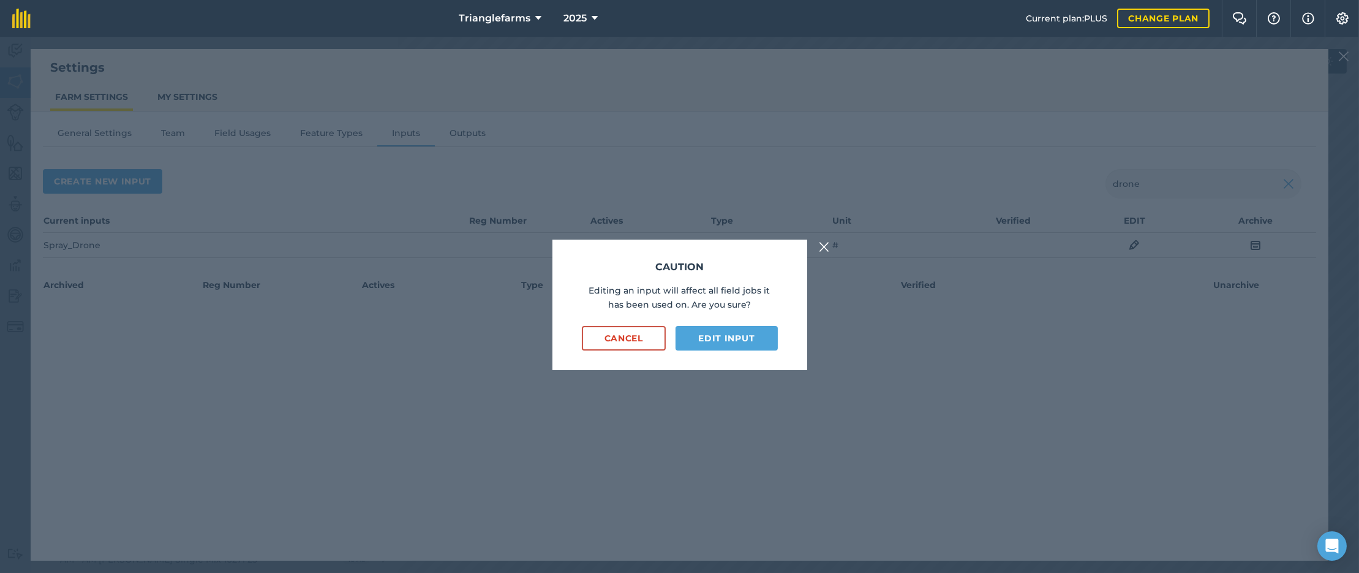 The image size is (1359, 573). I want to click on img: fieldmargin Logo, so click(21, 18).